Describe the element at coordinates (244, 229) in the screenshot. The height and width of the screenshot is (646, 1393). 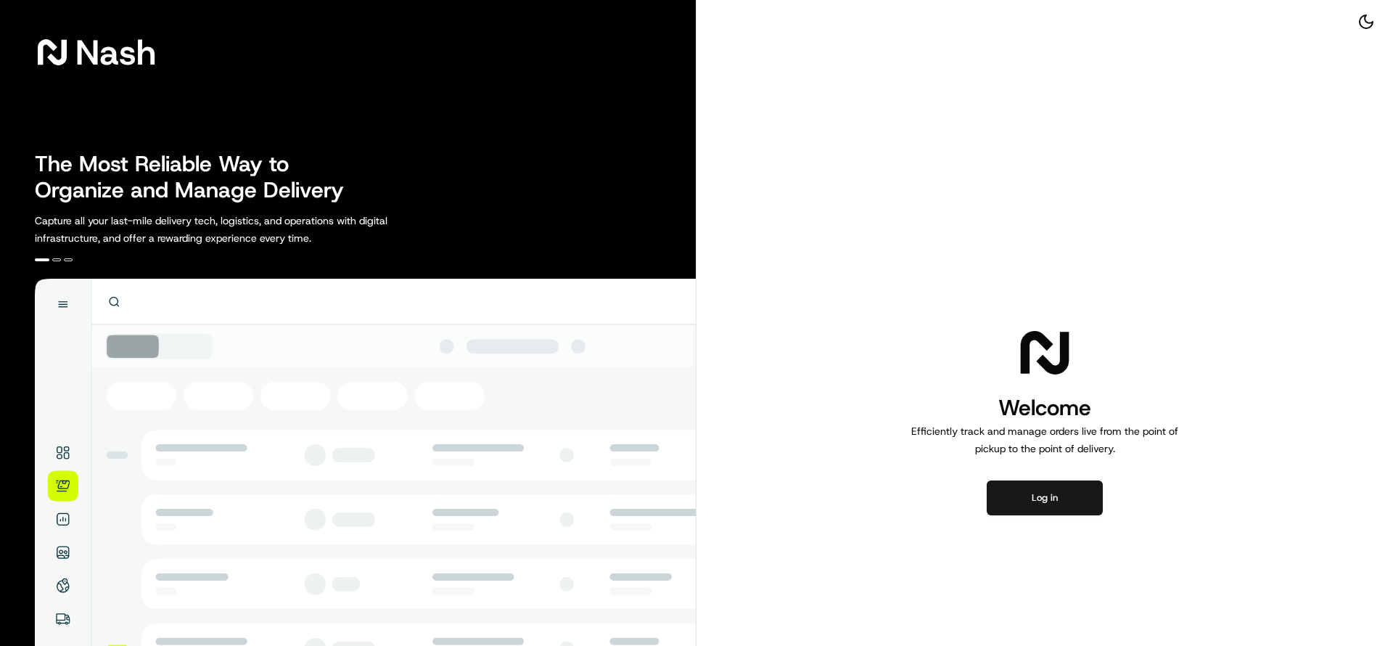
I see `p: Capture all your last-mile delivery tech, logistics, and operations with digital infrastructure, ...` at that location.